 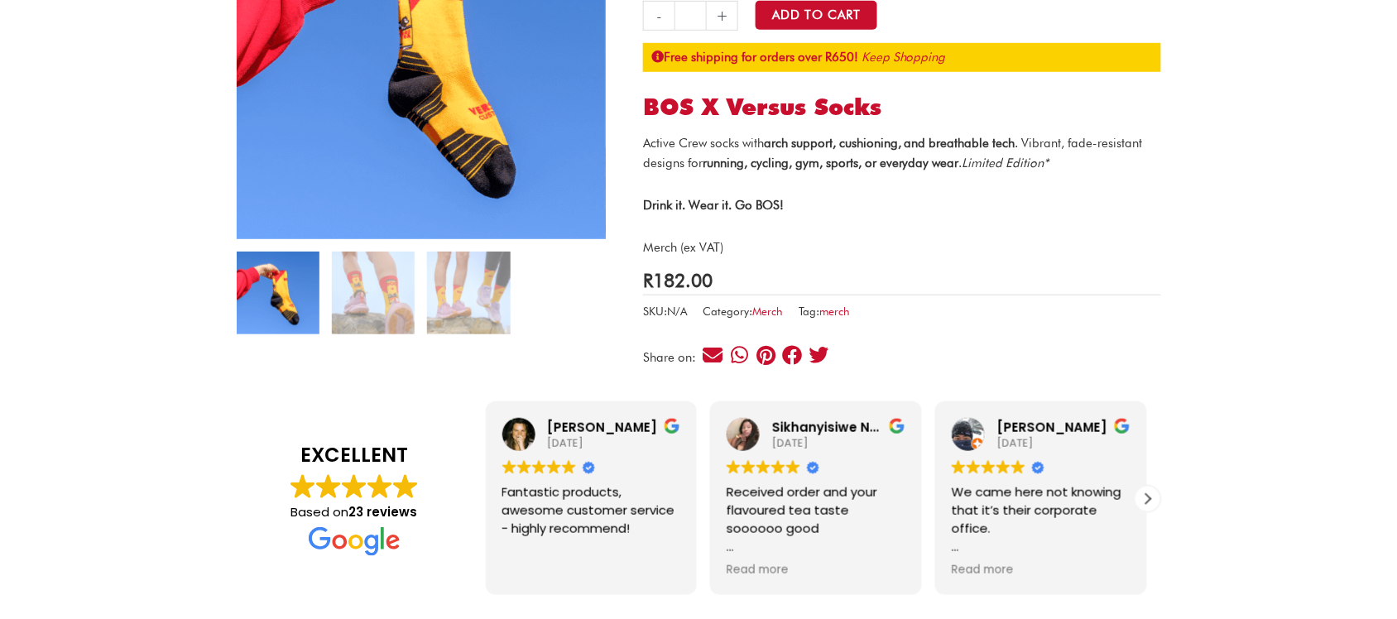 I want to click on a: Keep Shopping, so click(x=903, y=57).